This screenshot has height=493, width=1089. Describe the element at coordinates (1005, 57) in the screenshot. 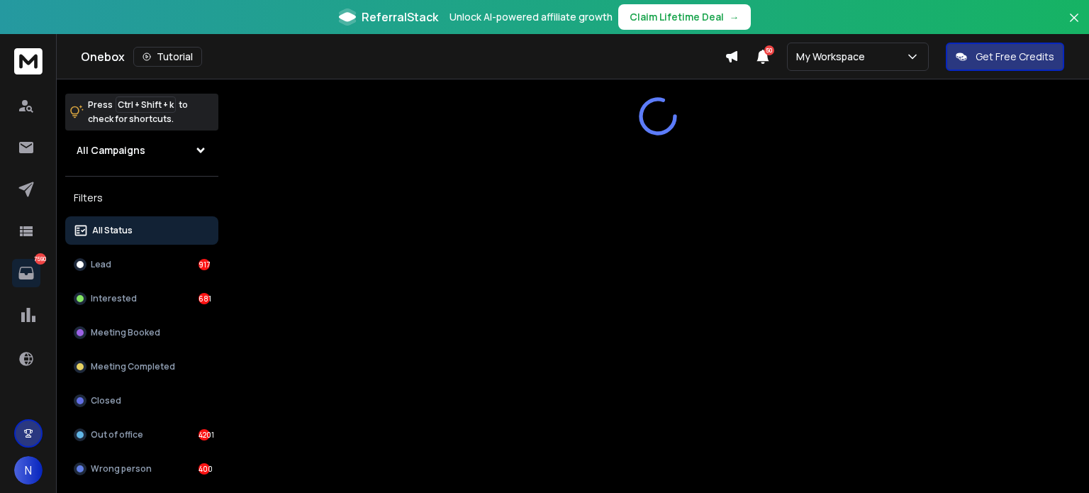

I see `button: Get Free Credits` at that location.